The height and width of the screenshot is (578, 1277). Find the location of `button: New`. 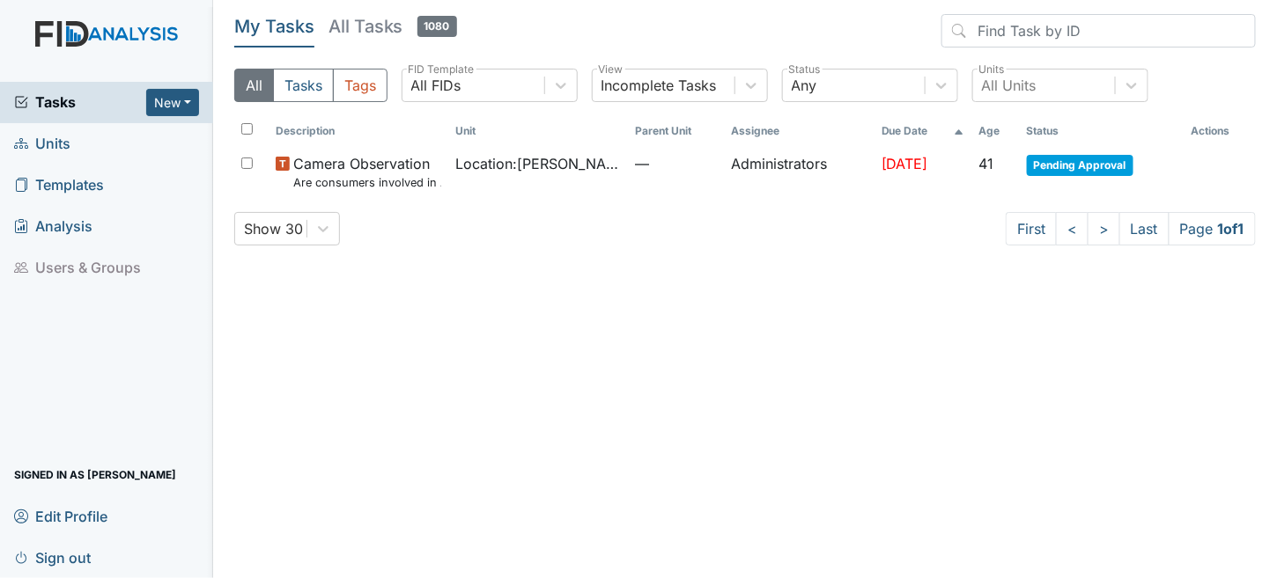

button: New is located at coordinates (173, 102).